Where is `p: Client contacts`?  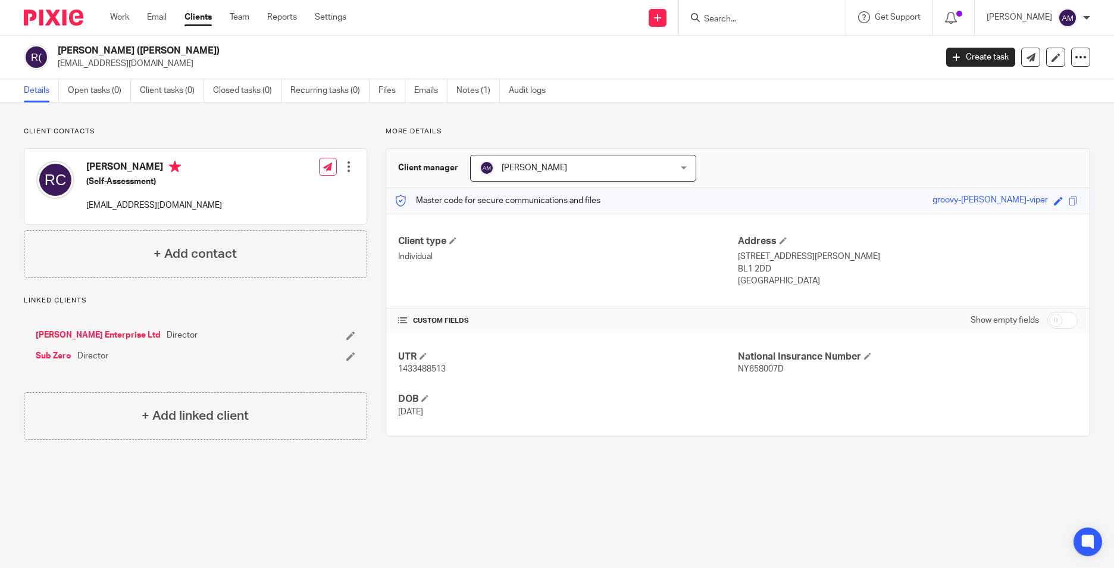
p: Client contacts is located at coordinates (195, 131).